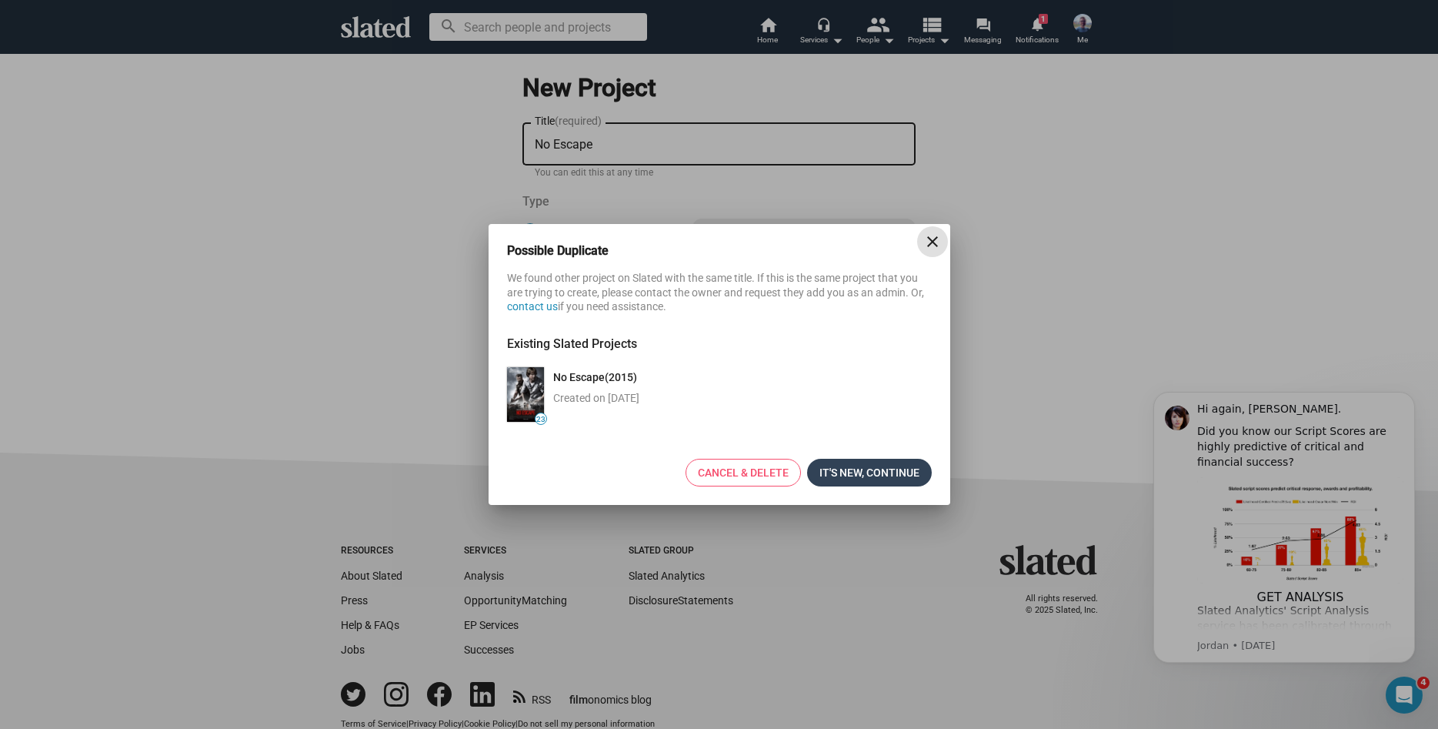 Image resolution: width=1438 pixels, height=729 pixels. What do you see at coordinates (621, 377) in the screenshot?
I see `span: (2015)` at bounding box center [621, 377].